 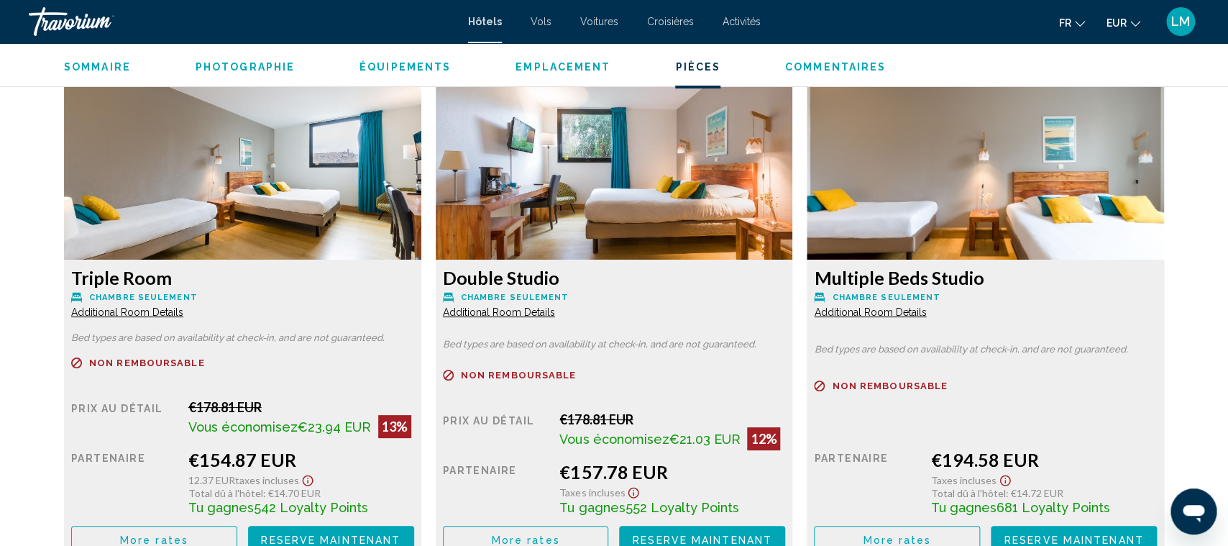 What do you see at coordinates (541, 22) in the screenshot?
I see `span: Vols` at bounding box center [541, 22].